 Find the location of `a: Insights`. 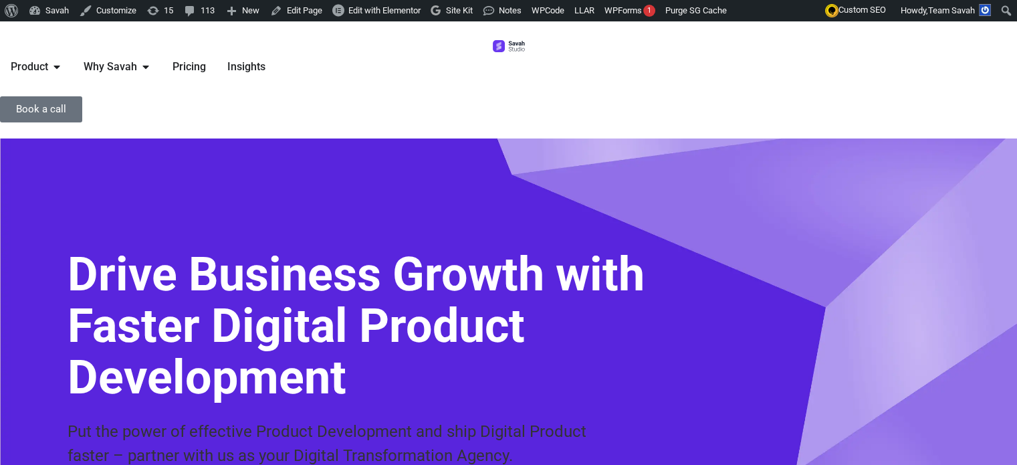

a: Insights is located at coordinates (246, 67).